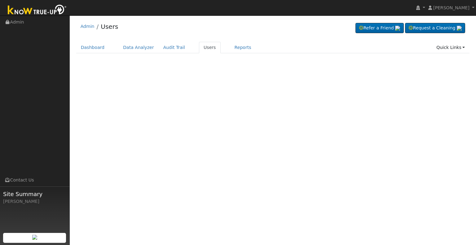  I want to click on a: Reports, so click(243, 47).